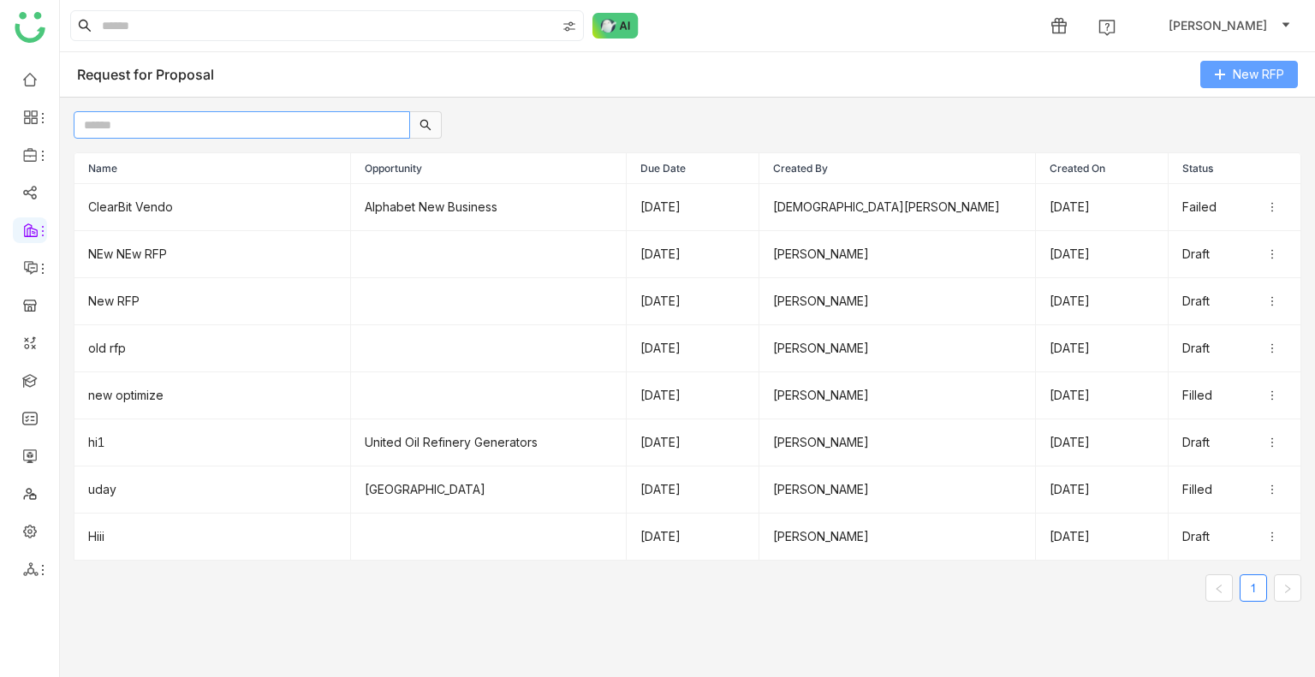  I want to click on td: old rfp, so click(212, 348).